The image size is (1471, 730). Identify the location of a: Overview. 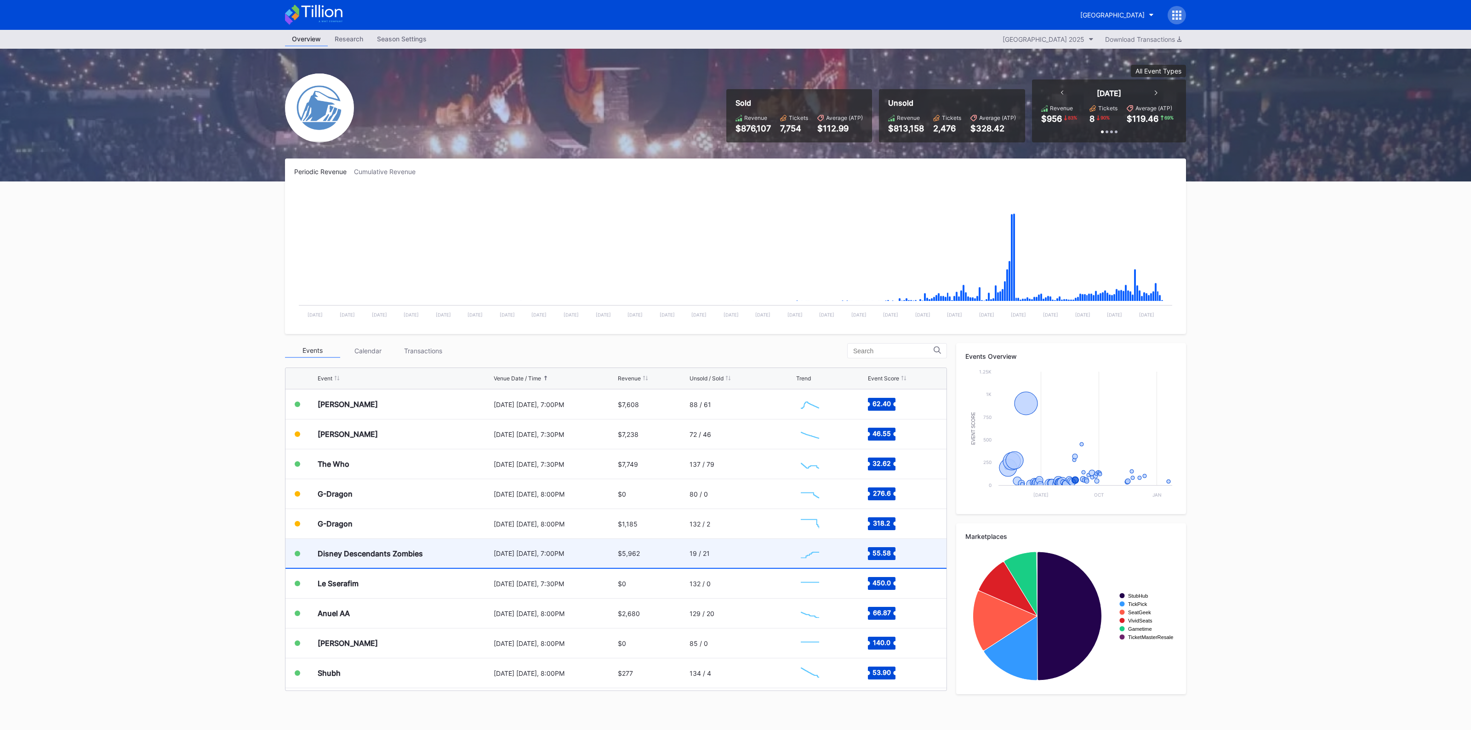
(306, 39).